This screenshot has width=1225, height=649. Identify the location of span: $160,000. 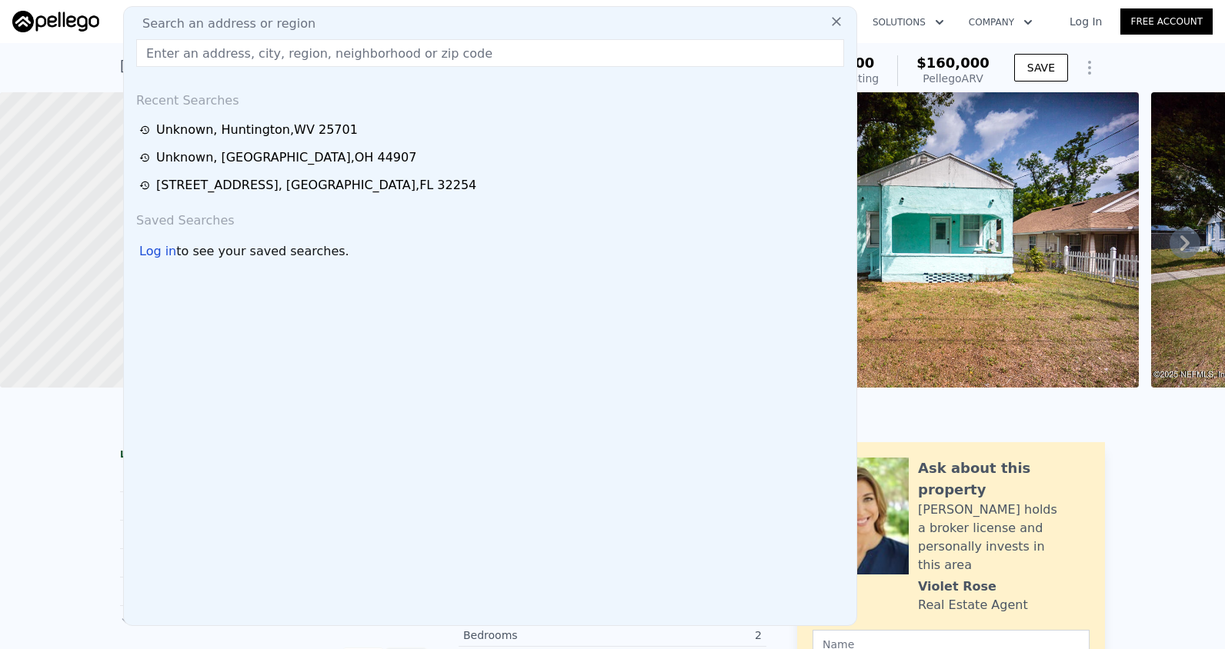
(952, 62).